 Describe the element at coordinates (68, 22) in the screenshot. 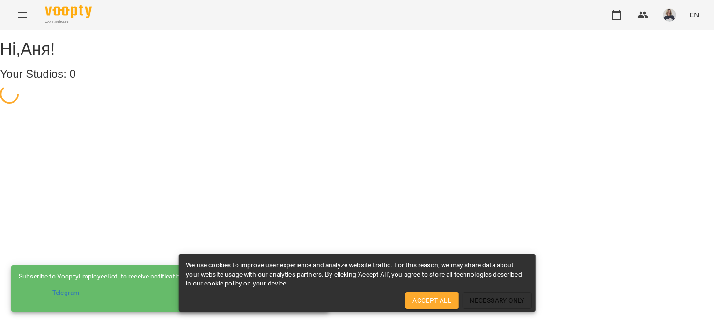

I see `span: For Business` at that location.